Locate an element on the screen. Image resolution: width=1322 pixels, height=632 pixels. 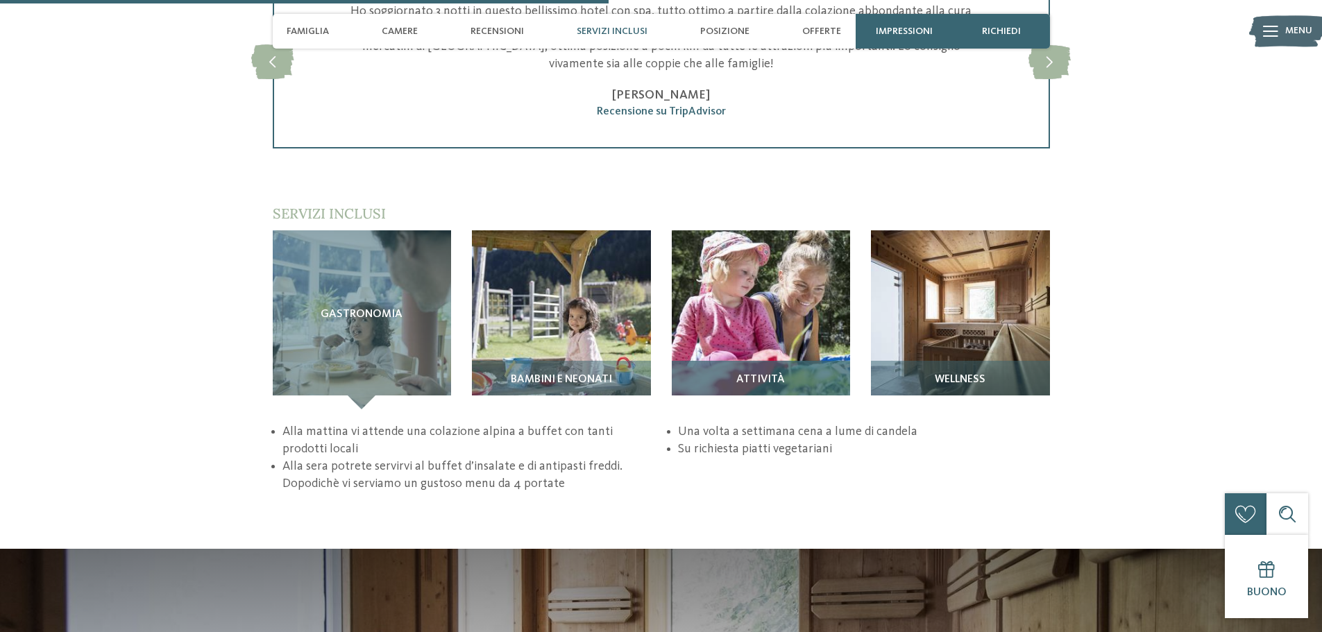
li: Su richiesta piatti vegetariani is located at coordinates (863, 449).